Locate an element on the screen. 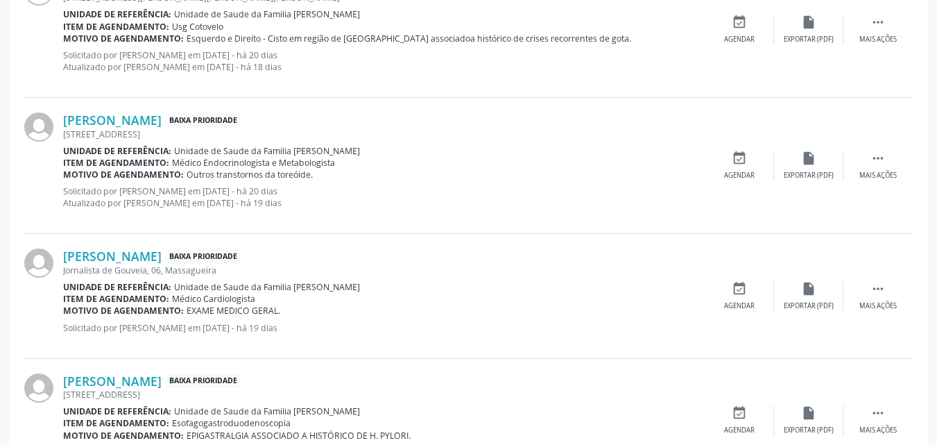  span: Esofagogastroduodenoscopia is located at coordinates (231, 423).